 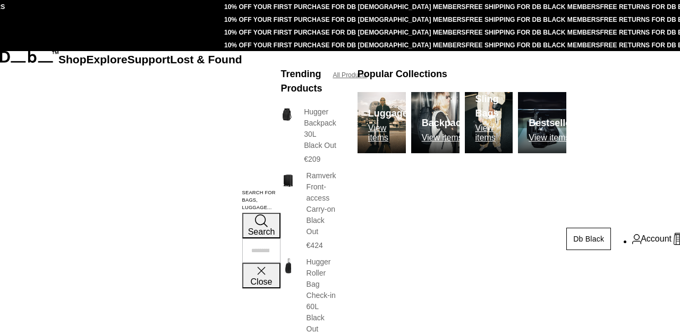 What do you see at coordinates (388, 113) in the screenshot?
I see `h3: Luggage` at bounding box center [388, 113].